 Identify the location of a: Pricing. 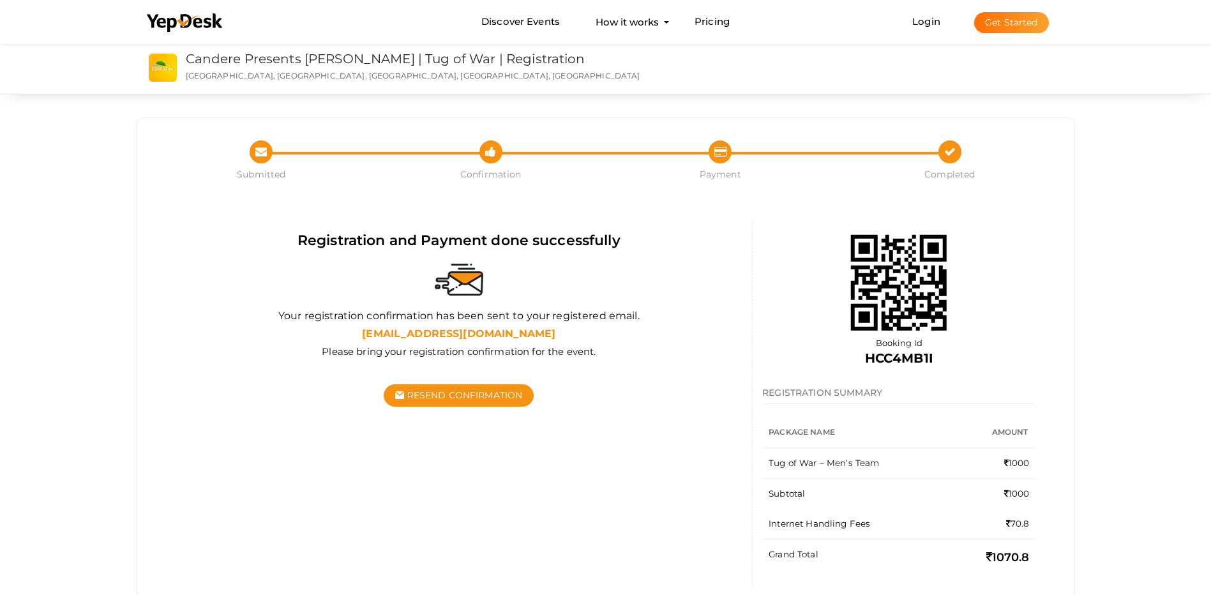
(712, 22).